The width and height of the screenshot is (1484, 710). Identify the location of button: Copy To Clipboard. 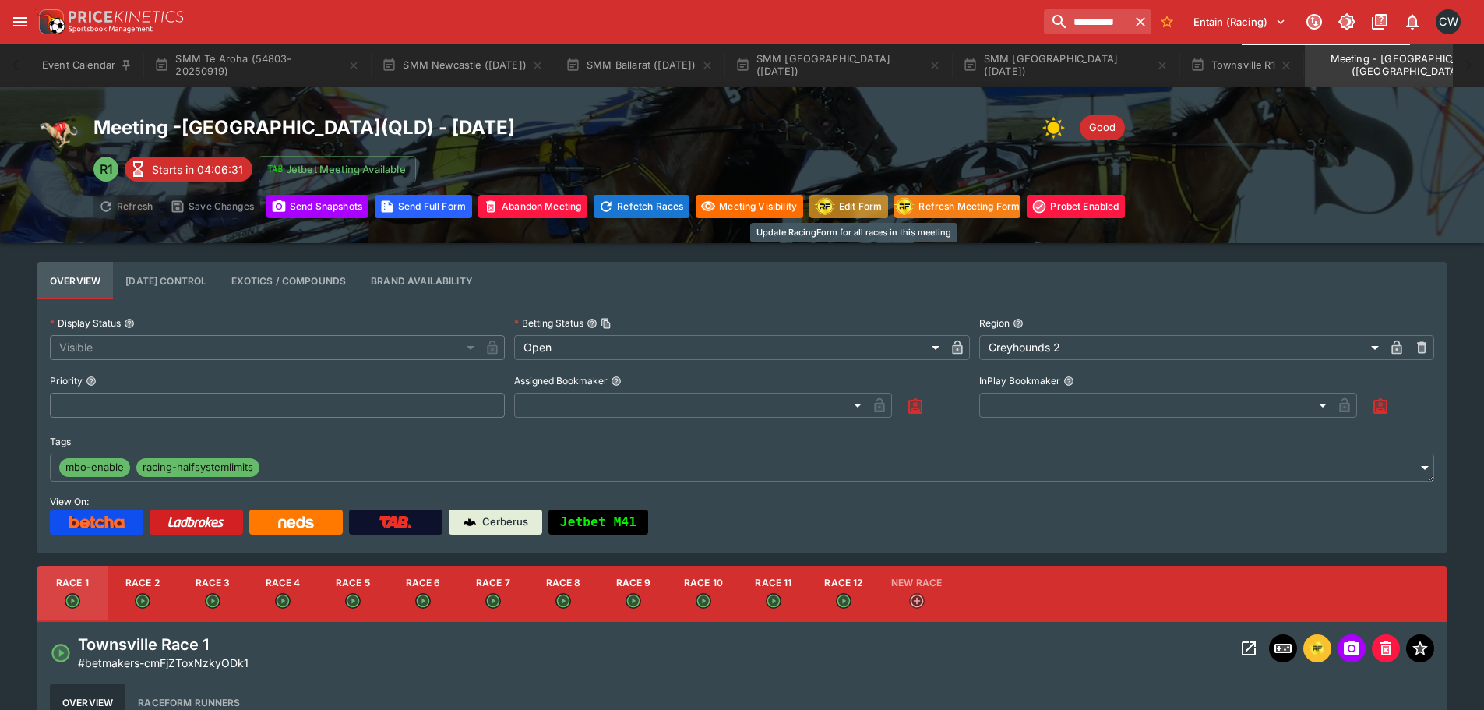
(606, 323).